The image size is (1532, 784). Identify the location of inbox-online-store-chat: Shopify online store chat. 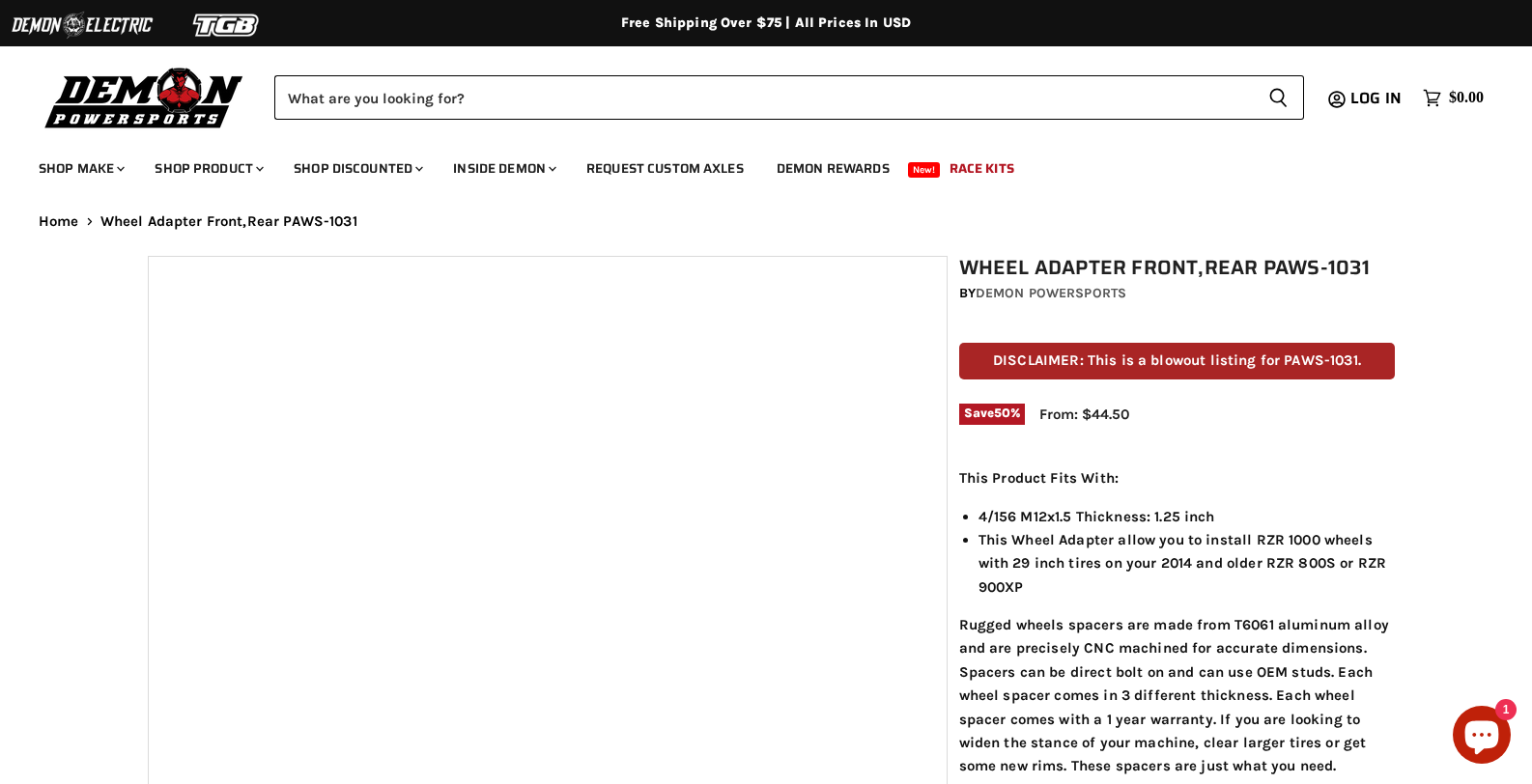
(1482, 736).